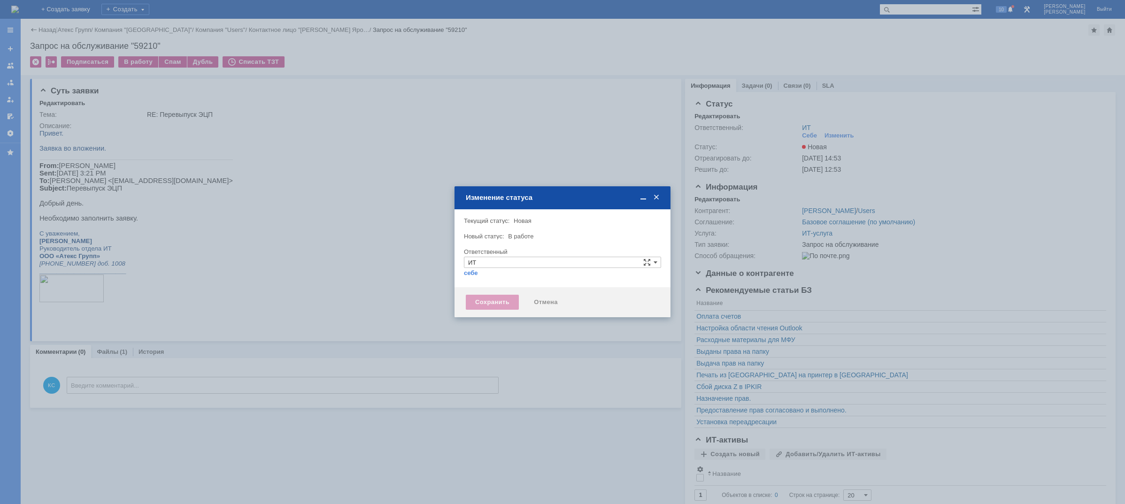 This screenshot has width=1125, height=504. What do you see at coordinates (643, 198) in the screenshot?
I see `span: Свернуть (Ctrl + M)` at bounding box center [643, 198].